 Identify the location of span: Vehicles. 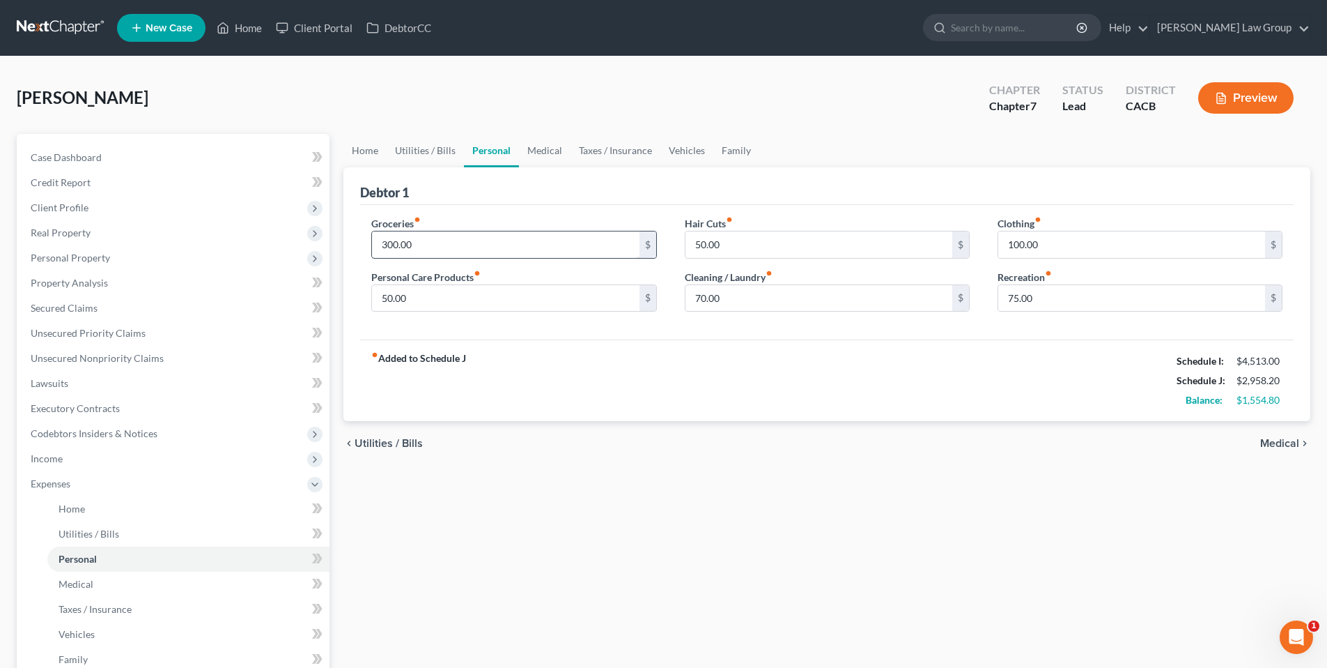
(77, 633).